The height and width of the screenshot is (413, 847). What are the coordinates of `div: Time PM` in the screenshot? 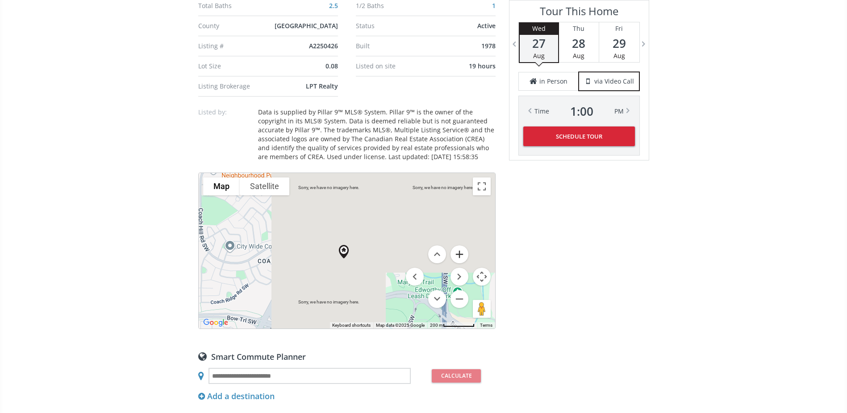 It's located at (579, 111).